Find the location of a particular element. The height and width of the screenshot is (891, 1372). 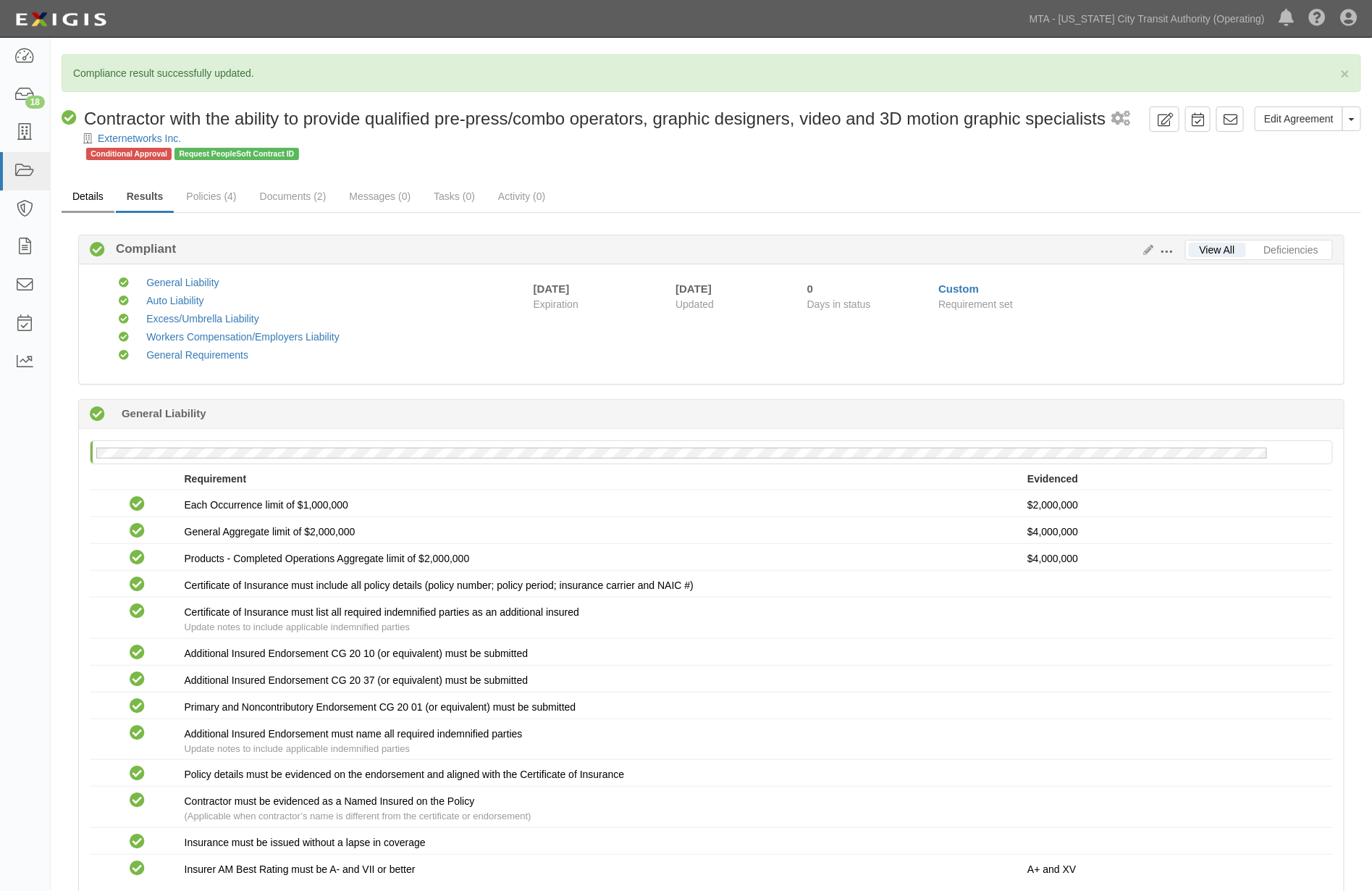

div: Since 09/10/2025 is located at coordinates (867, 288).